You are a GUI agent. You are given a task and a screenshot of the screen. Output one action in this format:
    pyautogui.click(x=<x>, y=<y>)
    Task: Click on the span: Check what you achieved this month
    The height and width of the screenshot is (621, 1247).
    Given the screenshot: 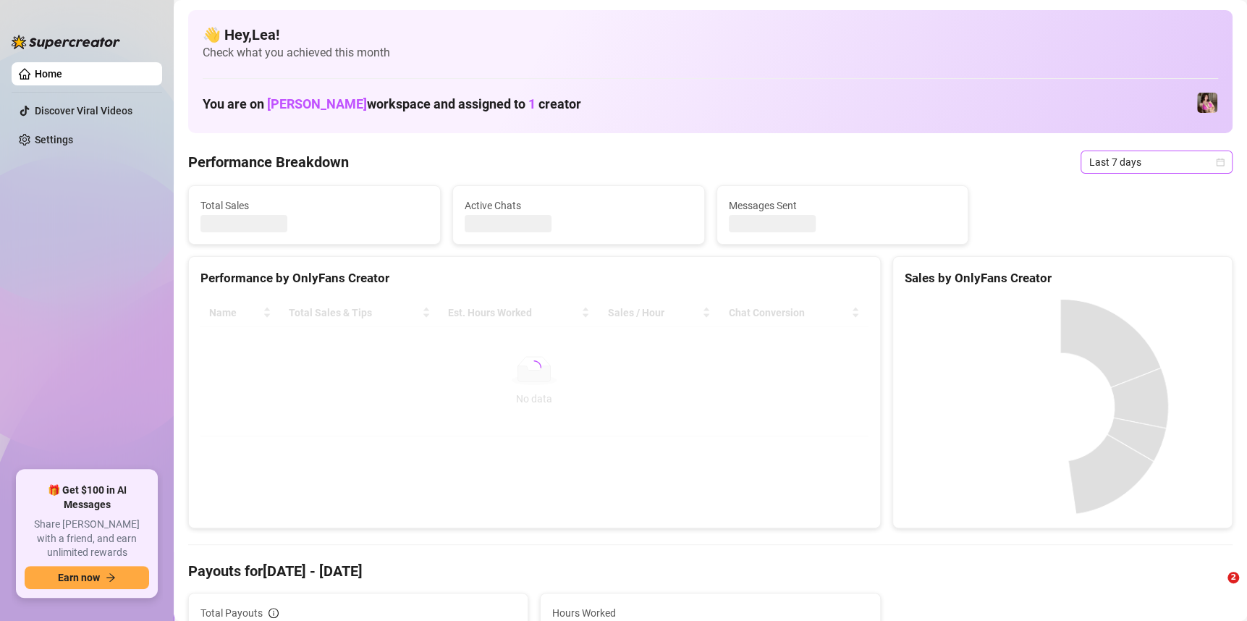 What is the action you would take?
    pyautogui.click(x=710, y=53)
    